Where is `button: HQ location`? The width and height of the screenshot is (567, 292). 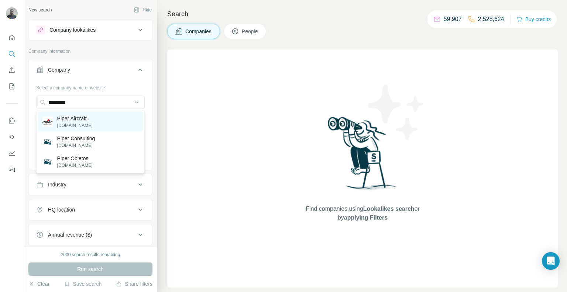
button: HQ location is located at coordinates (90, 210).